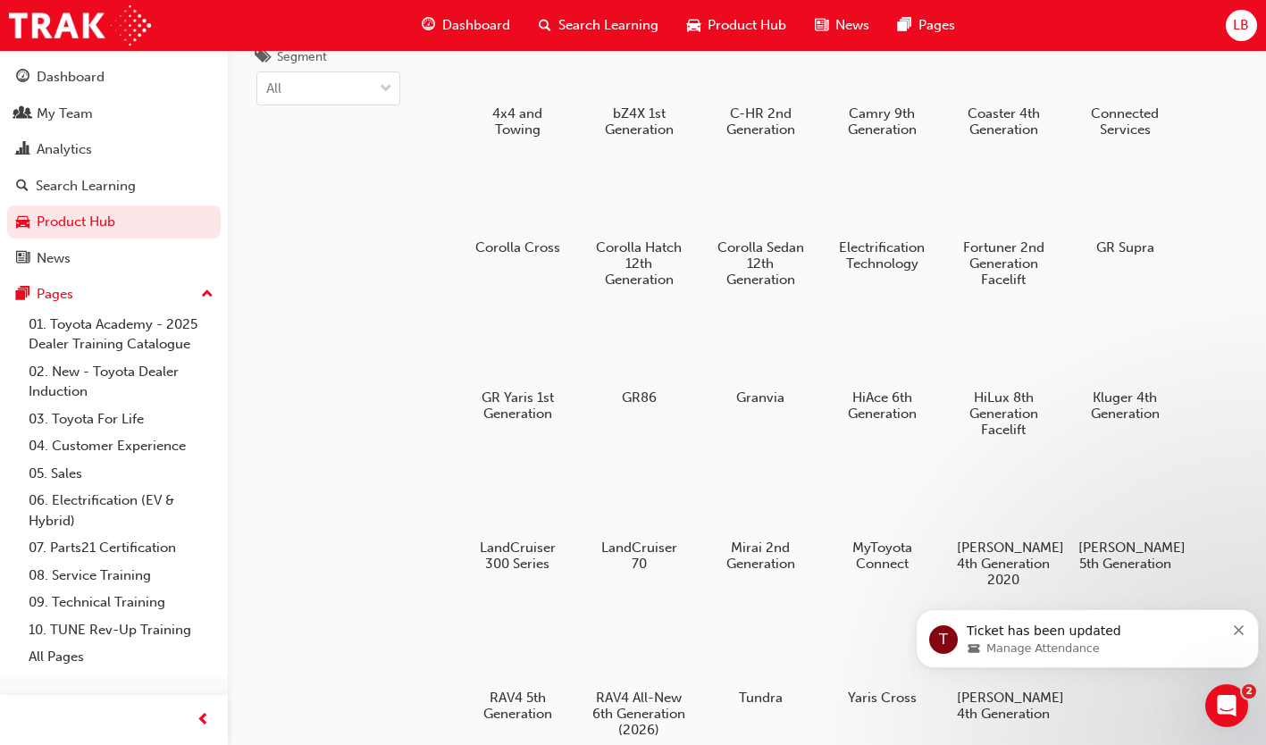  I want to click on div: My Team, so click(64, 113).